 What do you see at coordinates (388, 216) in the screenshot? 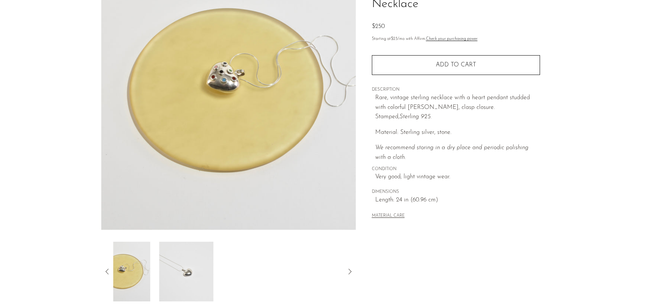
I see `button: MATERIAL CARE` at bounding box center [388, 216].